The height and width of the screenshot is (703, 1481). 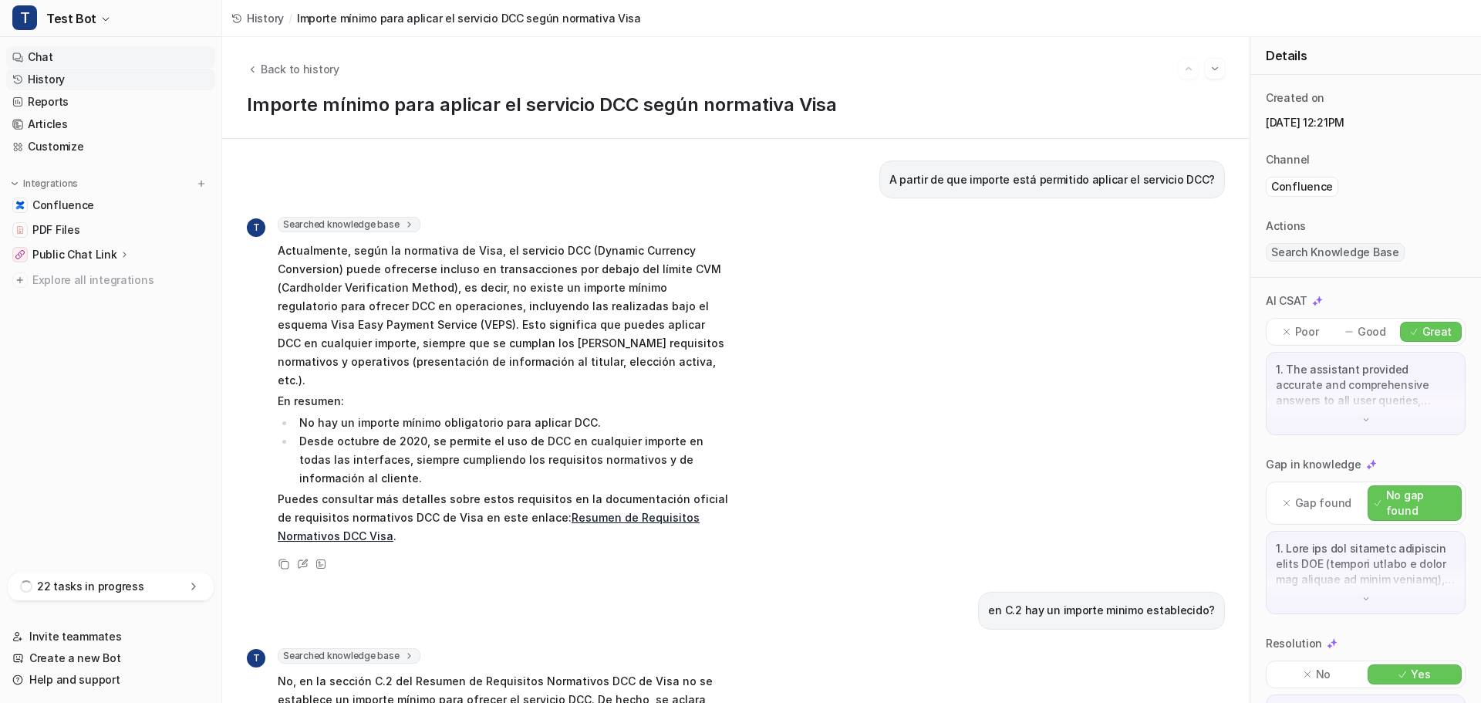 What do you see at coordinates (503, 518) in the screenshot?
I see `p: Puedes consultar más detalles sobre estos requisitos en la documentación oficial de requisitos no...` at bounding box center [503, 518].